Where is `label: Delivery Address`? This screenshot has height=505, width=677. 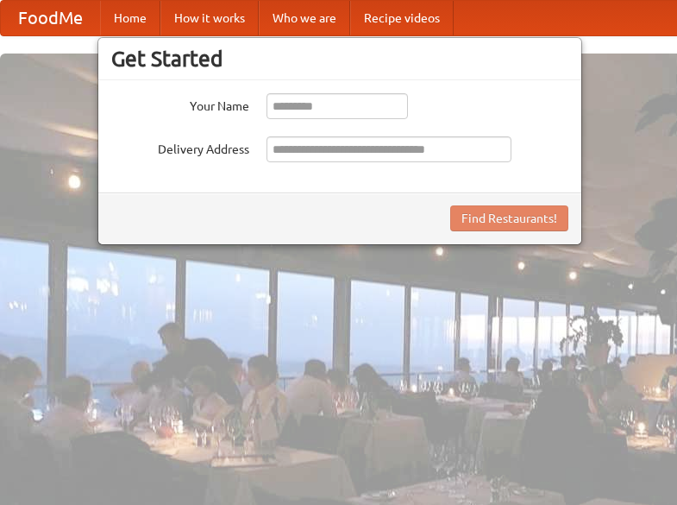
label: Delivery Address is located at coordinates (180, 147).